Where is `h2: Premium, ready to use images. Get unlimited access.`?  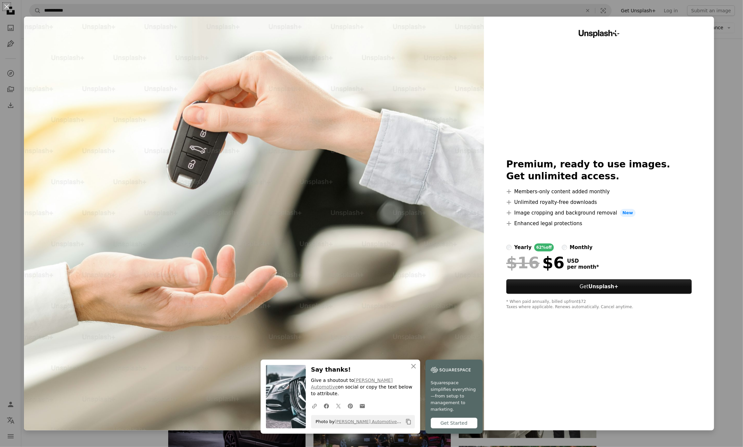 h2: Premium, ready to use images. Get unlimited access. is located at coordinates (599, 170).